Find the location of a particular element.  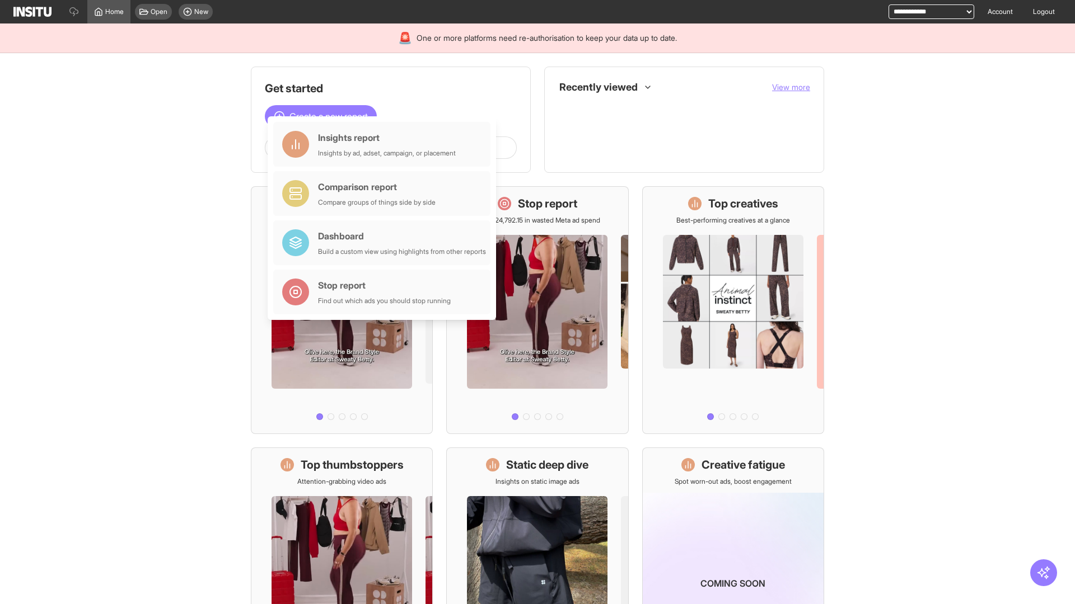

h1: Get started is located at coordinates (391, 88).